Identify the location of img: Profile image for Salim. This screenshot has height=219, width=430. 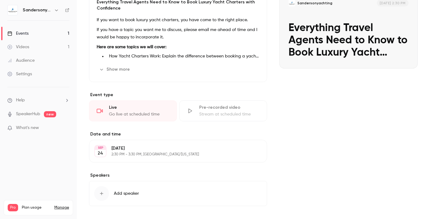
(72, 16).